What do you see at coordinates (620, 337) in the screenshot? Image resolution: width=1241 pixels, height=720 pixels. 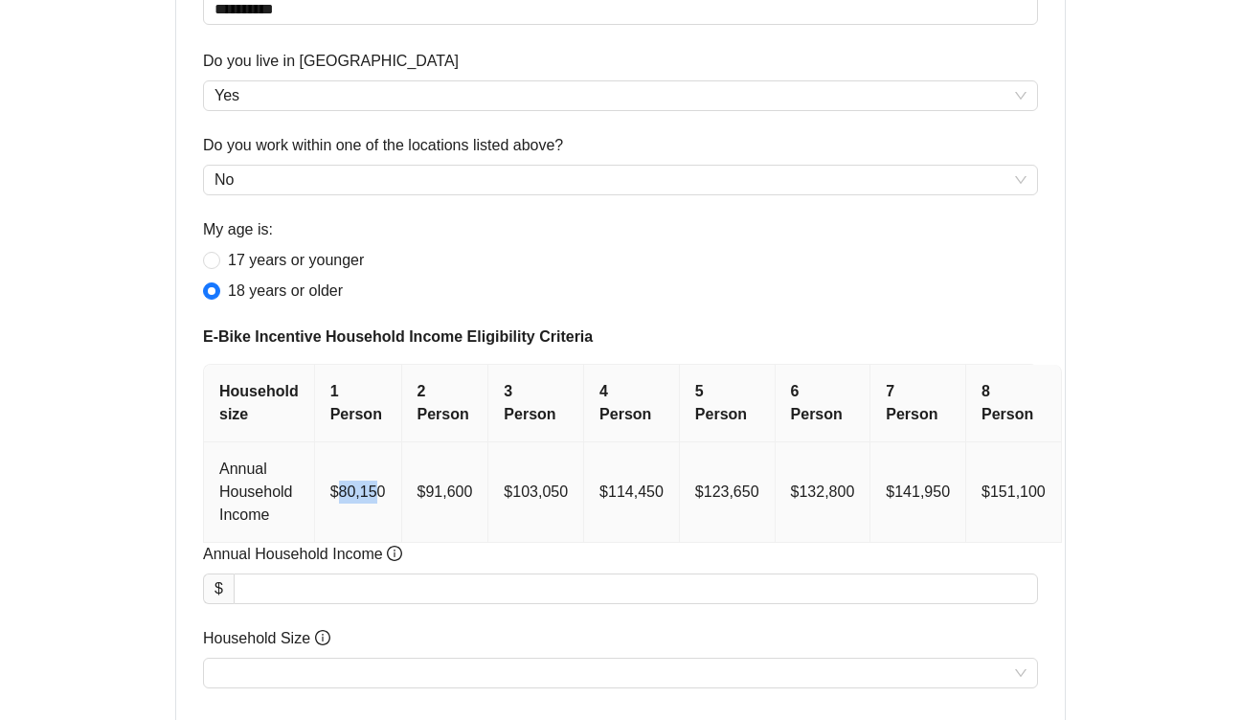 I see `span: E-Bike Incentive Household Income Eligibility Criteria` at bounding box center [620, 337].